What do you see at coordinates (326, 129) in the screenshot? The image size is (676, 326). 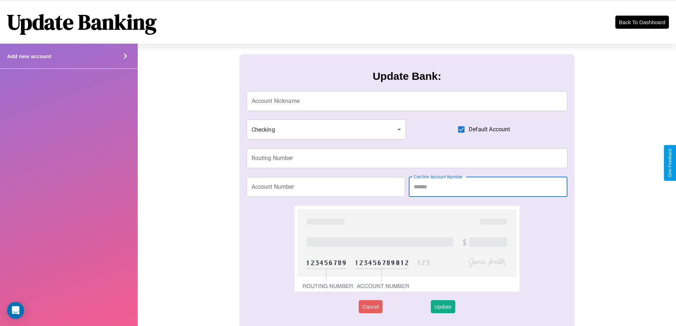 I see `div: Checking` at bounding box center [326, 129].